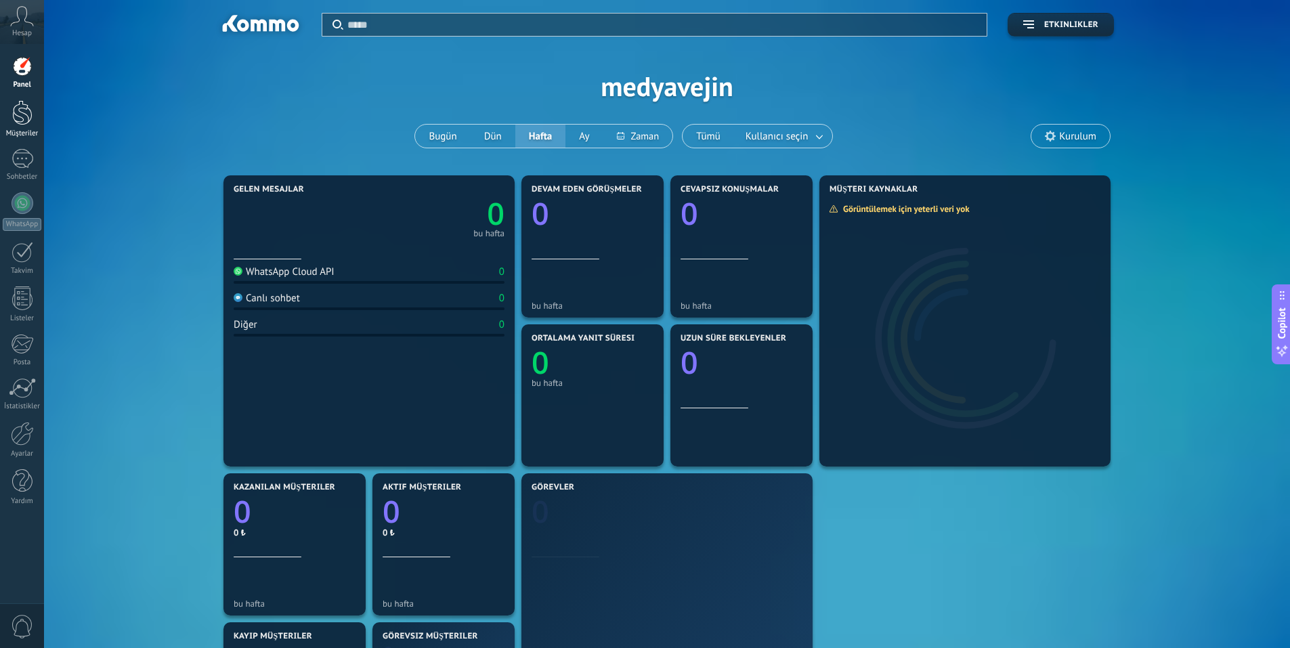 The image size is (1290, 648). Describe the element at coordinates (587, 190) in the screenshot. I see `span: Devam eden görüşmeler` at that location.